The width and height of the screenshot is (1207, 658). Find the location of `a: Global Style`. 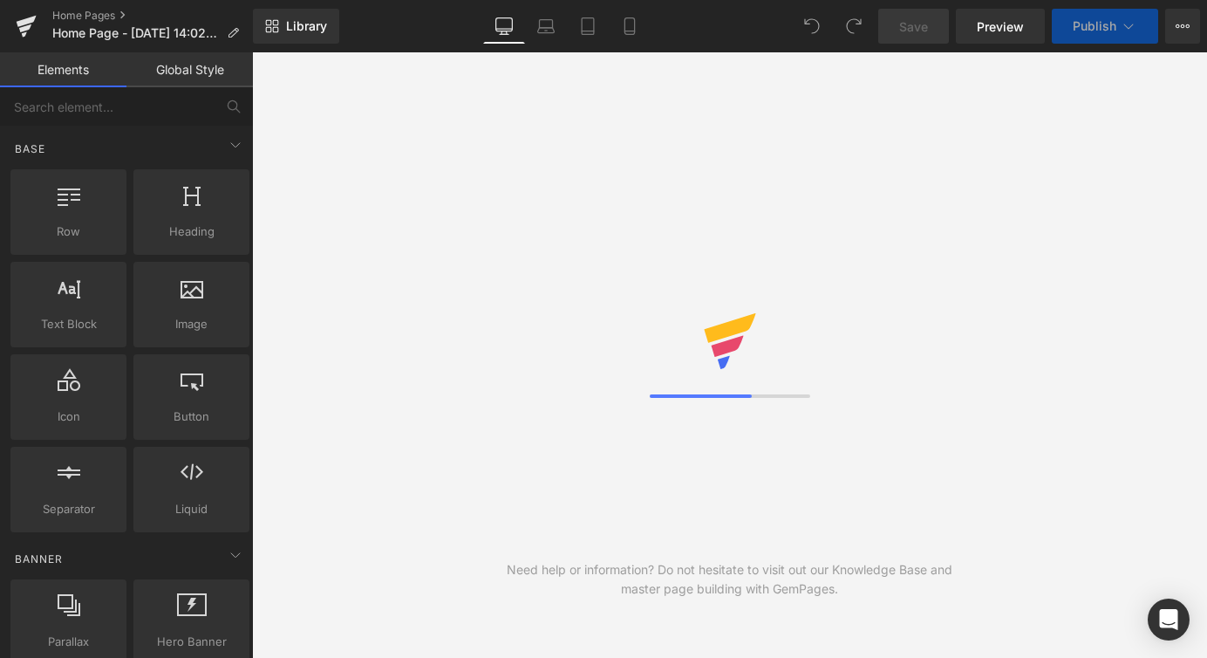

a: Global Style is located at coordinates (189, 70).